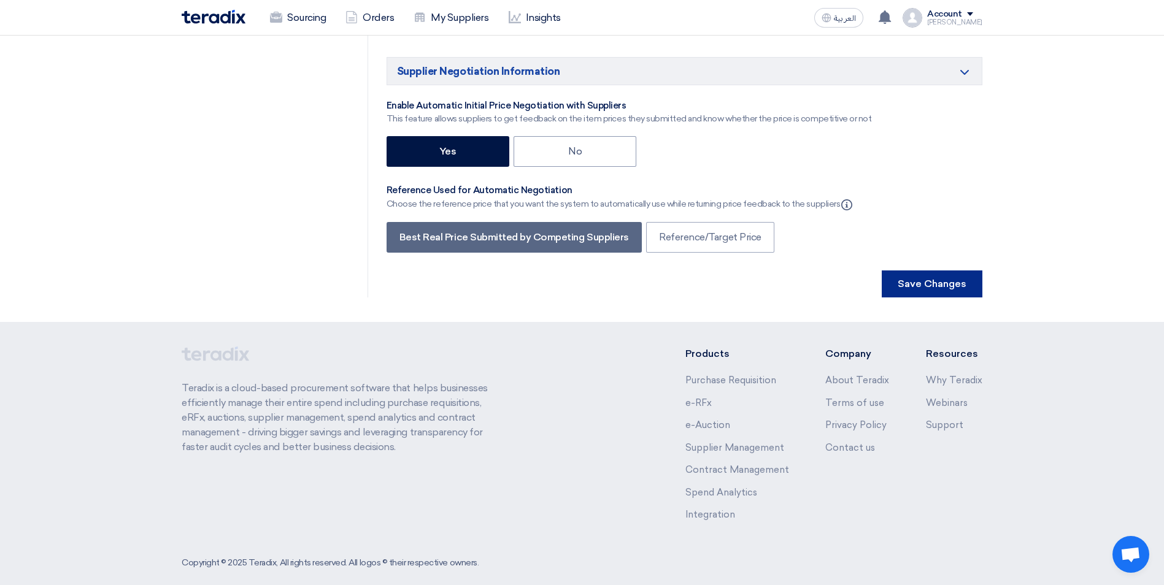 The height and width of the screenshot is (585, 1164). What do you see at coordinates (932, 284) in the screenshot?
I see `button: Save Changes` at bounding box center [932, 284].